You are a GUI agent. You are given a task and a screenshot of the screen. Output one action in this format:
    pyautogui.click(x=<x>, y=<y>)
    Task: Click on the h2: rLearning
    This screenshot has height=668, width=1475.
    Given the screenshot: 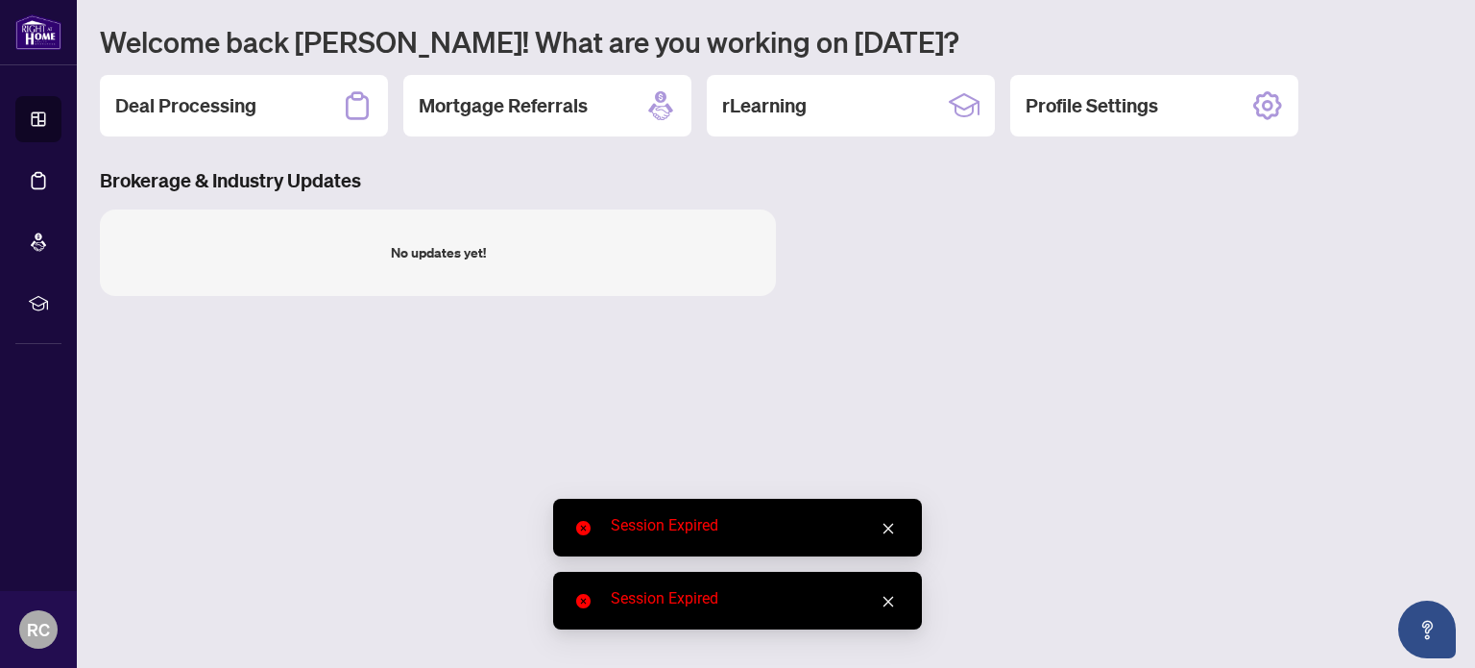 What is the action you would take?
    pyautogui.click(x=765, y=106)
    